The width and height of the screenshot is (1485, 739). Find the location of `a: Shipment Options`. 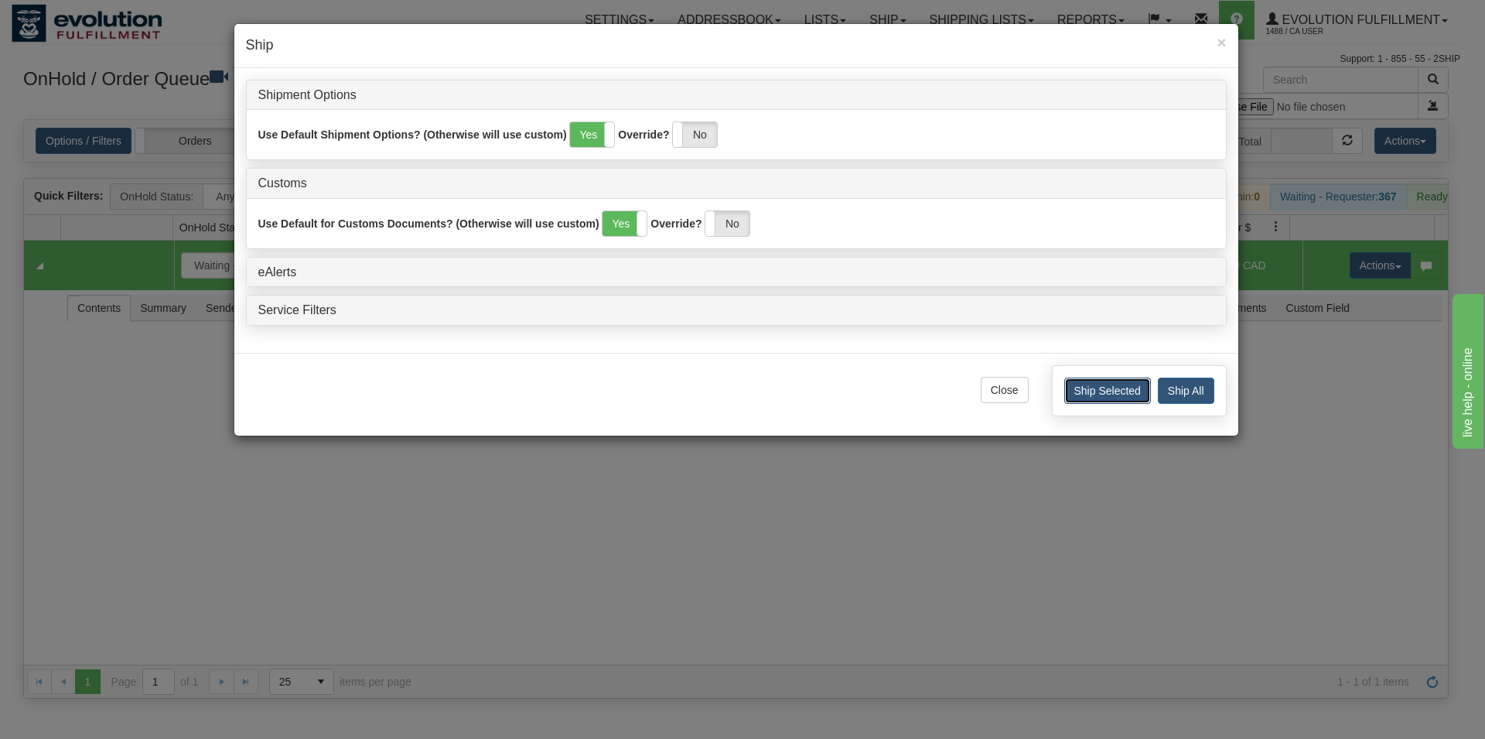

a: Shipment Options is located at coordinates (307, 94).